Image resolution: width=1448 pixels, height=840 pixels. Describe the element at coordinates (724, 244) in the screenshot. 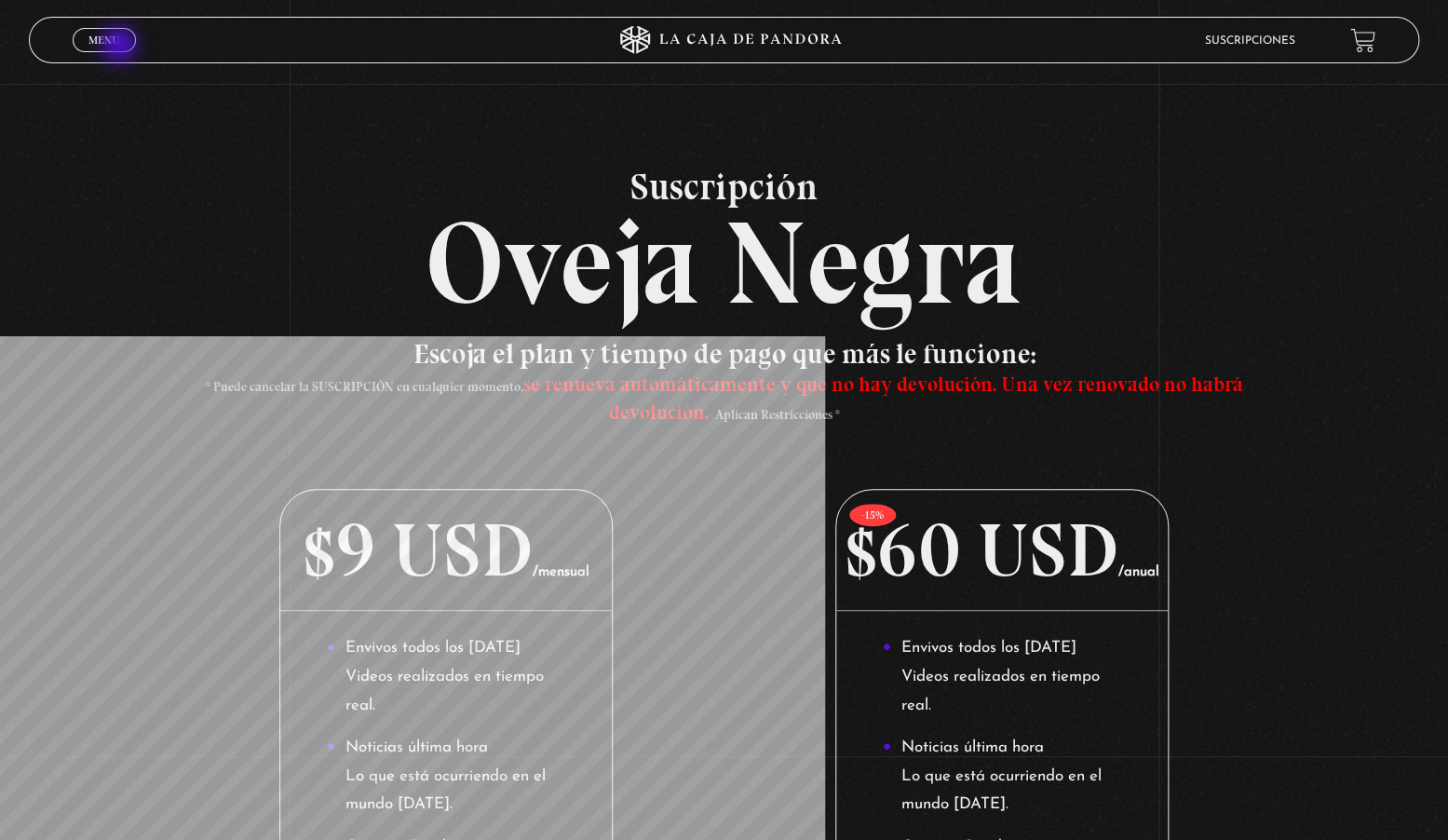

I see `h2: Oveja Negra` at that location.